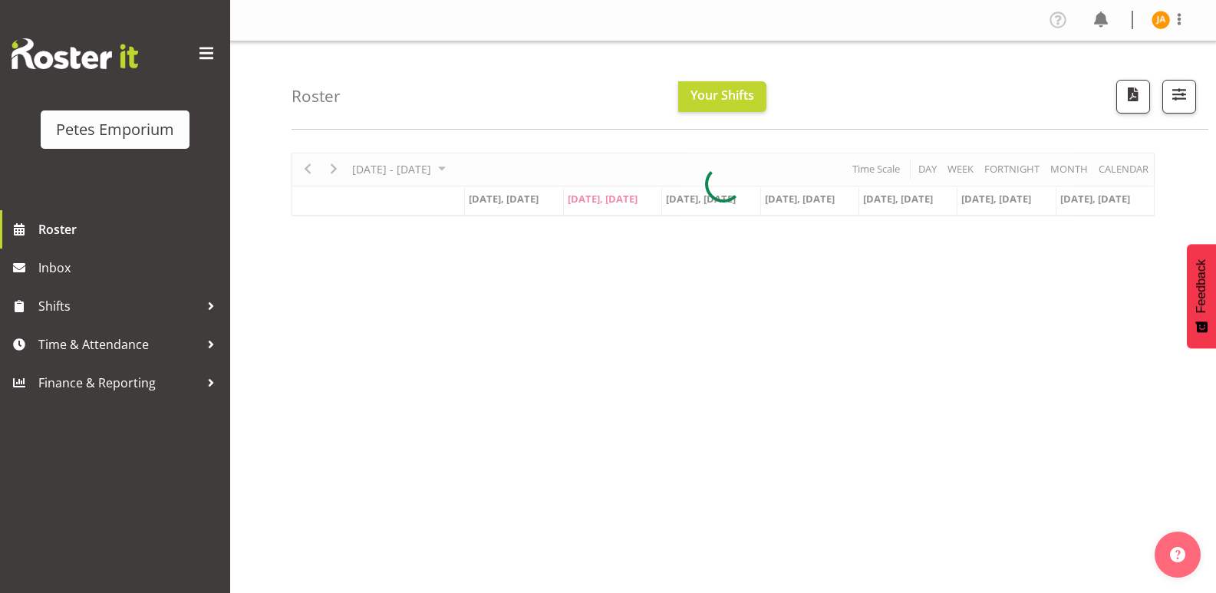 The height and width of the screenshot is (593, 1216). Describe the element at coordinates (115, 130) in the screenshot. I see `div: Petes Emporium` at that location.